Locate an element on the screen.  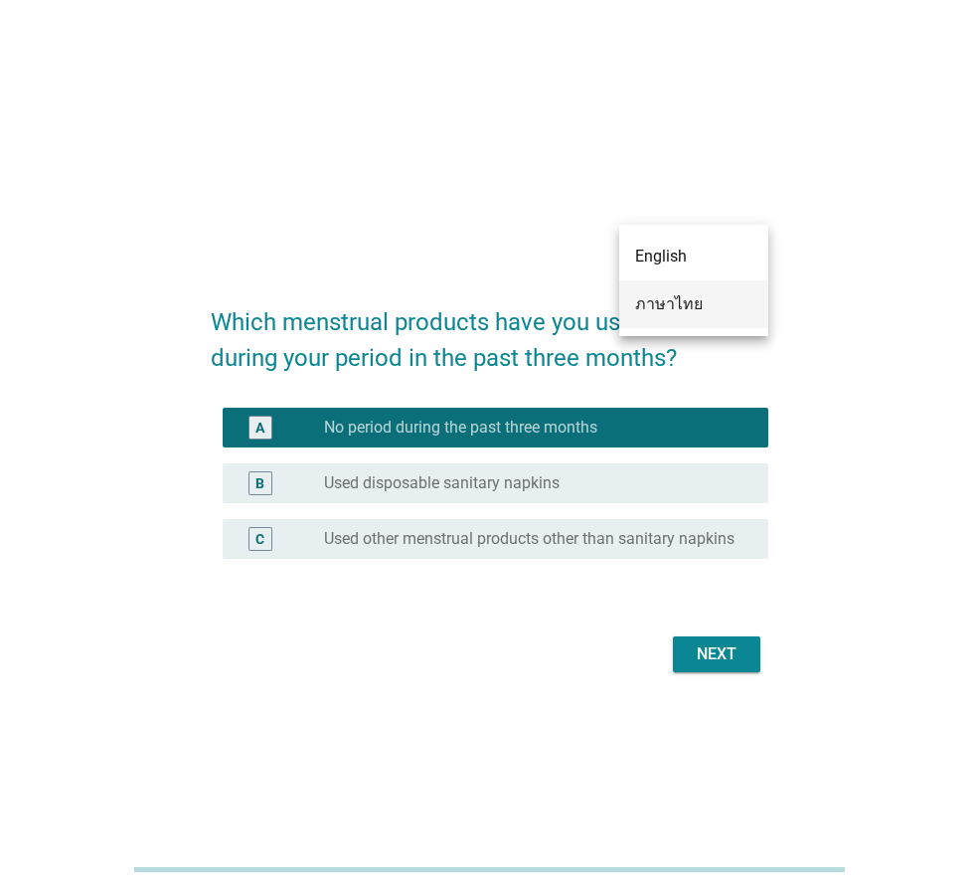
div: English is located at coordinates (694, 257).